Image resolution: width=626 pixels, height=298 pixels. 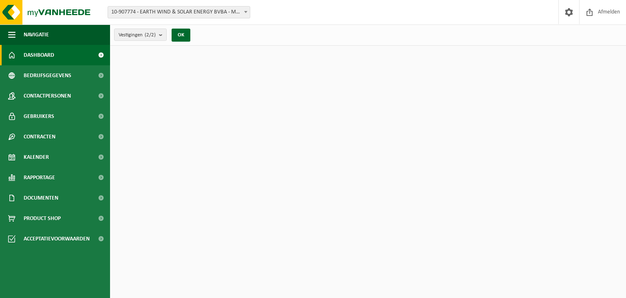 What do you see at coordinates (42, 218) in the screenshot?
I see `span: Product Shop` at bounding box center [42, 218].